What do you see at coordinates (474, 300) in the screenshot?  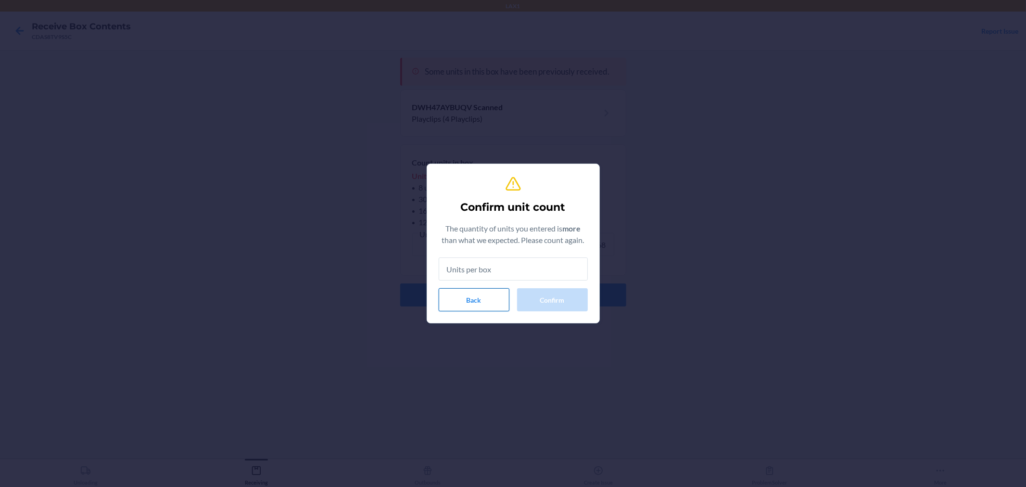 I see `button: Back` at bounding box center [474, 300].